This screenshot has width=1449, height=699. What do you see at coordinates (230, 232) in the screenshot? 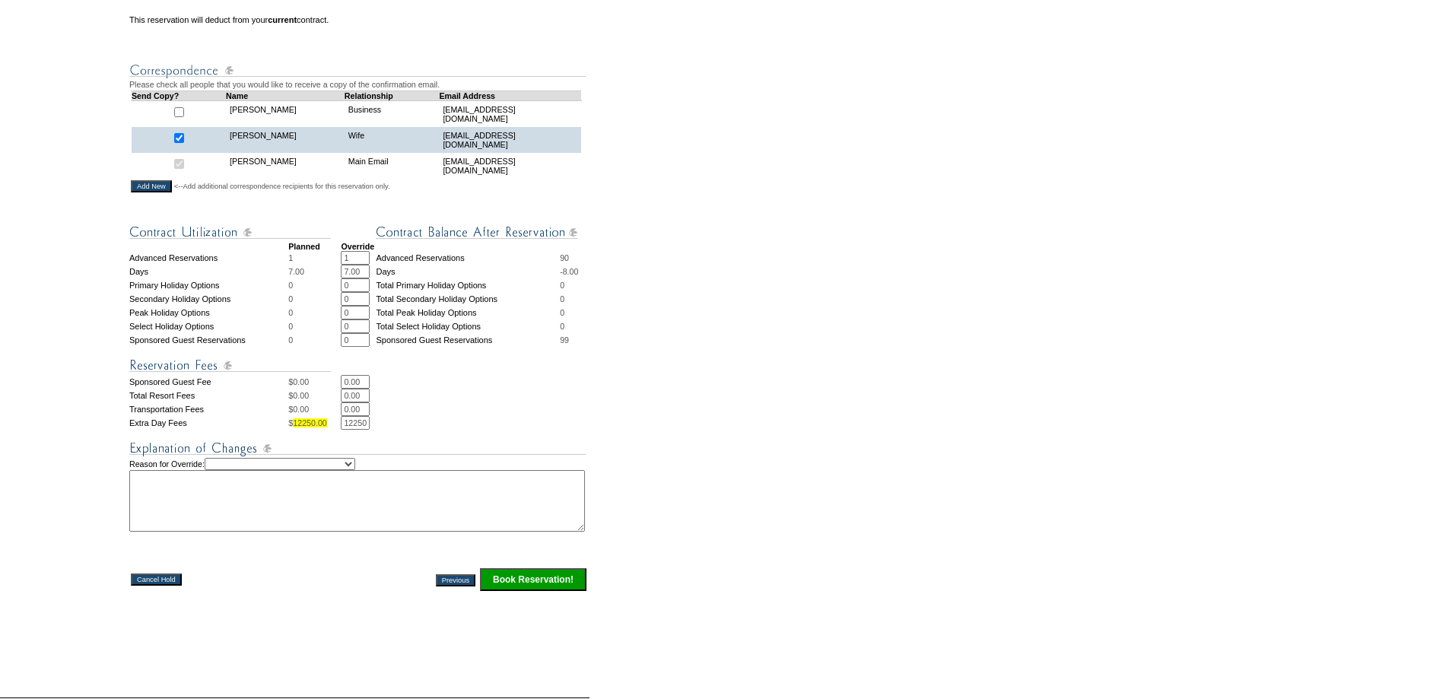
I see `img: Contract Utilization` at bounding box center [230, 232].